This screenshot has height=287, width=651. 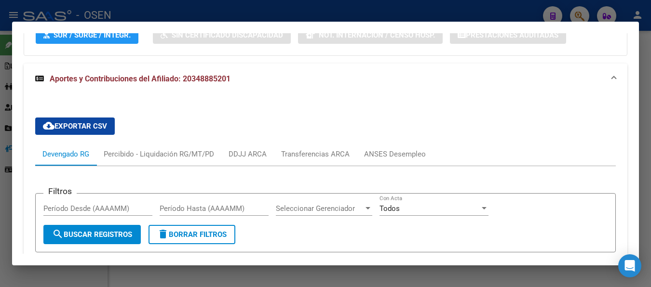 What do you see at coordinates (159, 154) in the screenshot?
I see `div: Percibido - Liquidación RG/MT/PD` at bounding box center [159, 154].